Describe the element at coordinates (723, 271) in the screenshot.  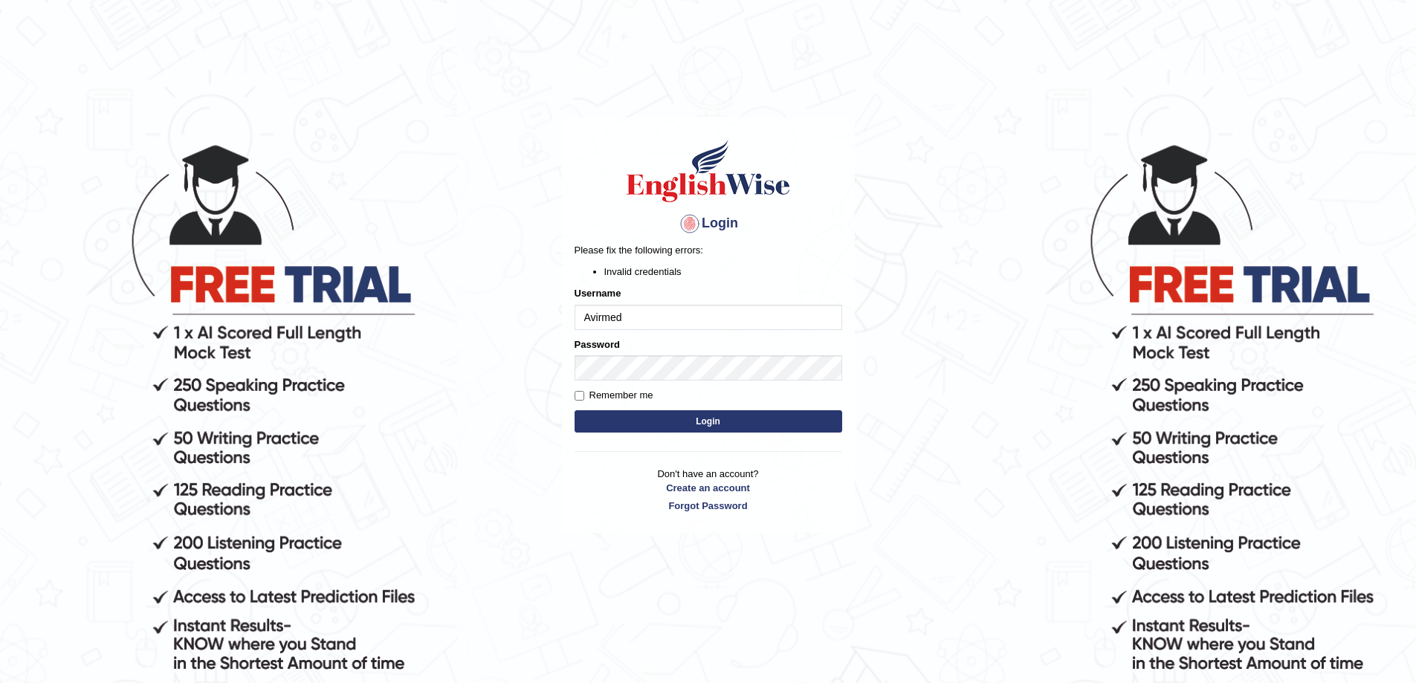
I see `li: Invalid credentials` at that location.